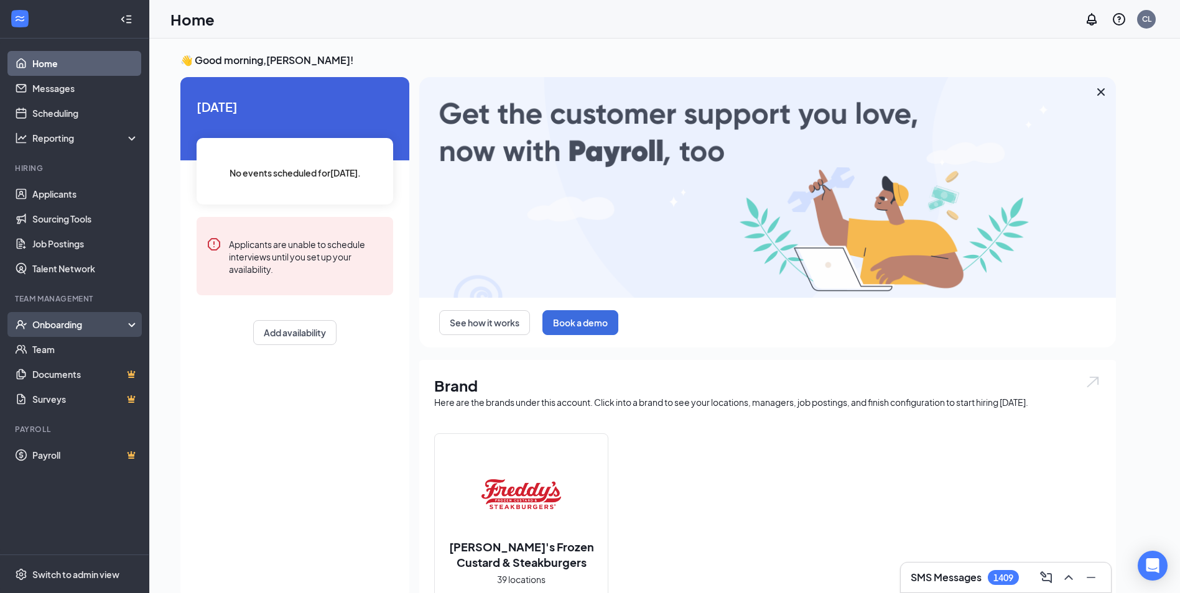  I want to click on button: Add availability, so click(295, 333).